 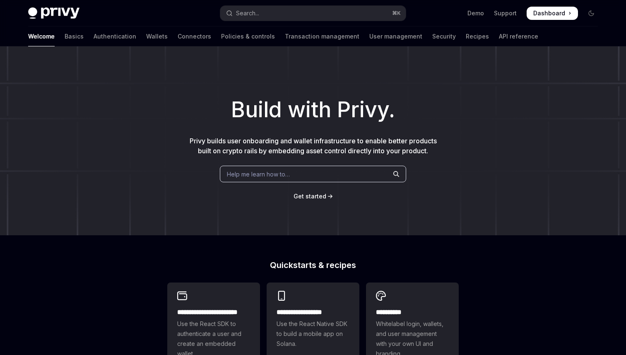 What do you see at coordinates (549, 13) in the screenshot?
I see `span: Dashboard` at bounding box center [549, 13].